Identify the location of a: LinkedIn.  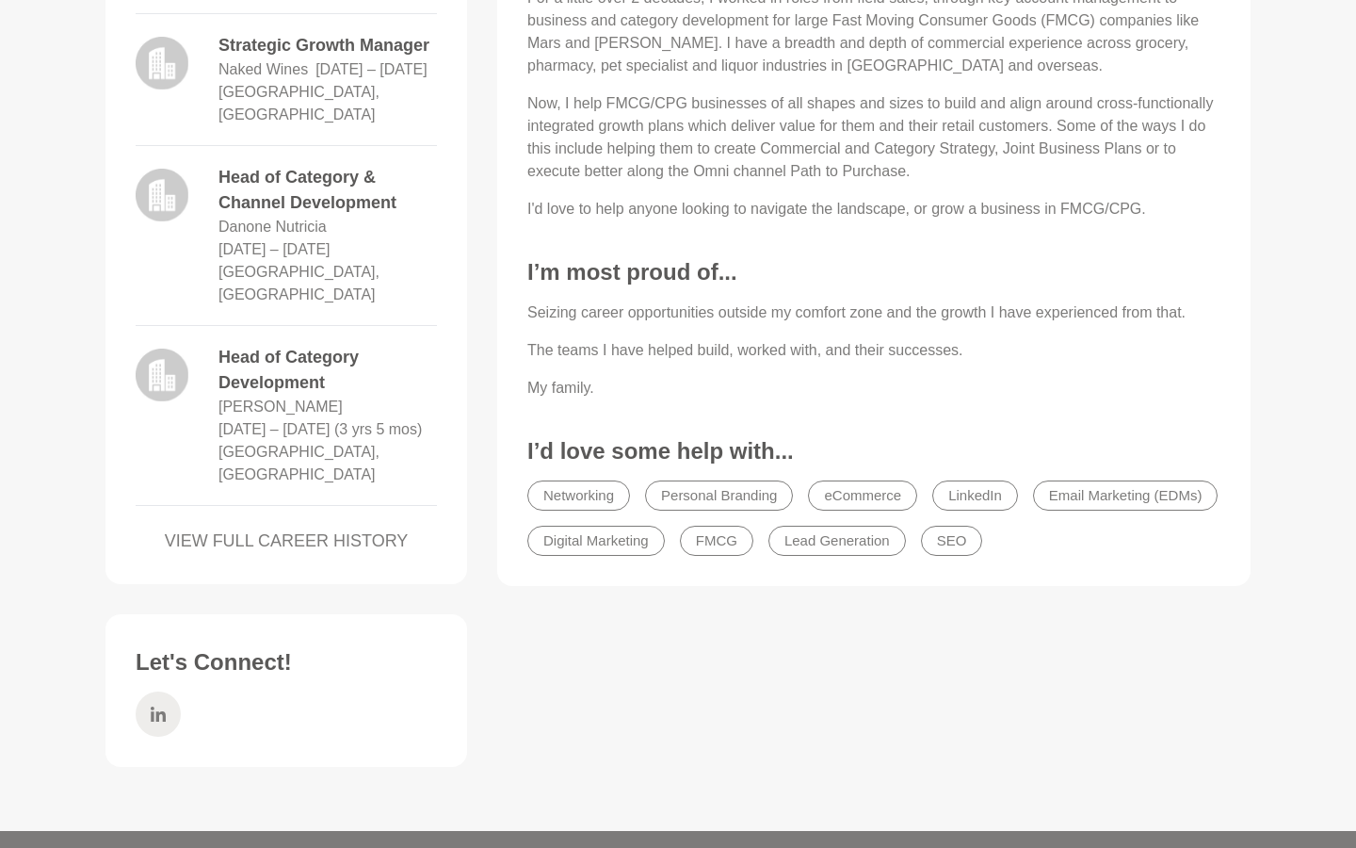
(158, 714).